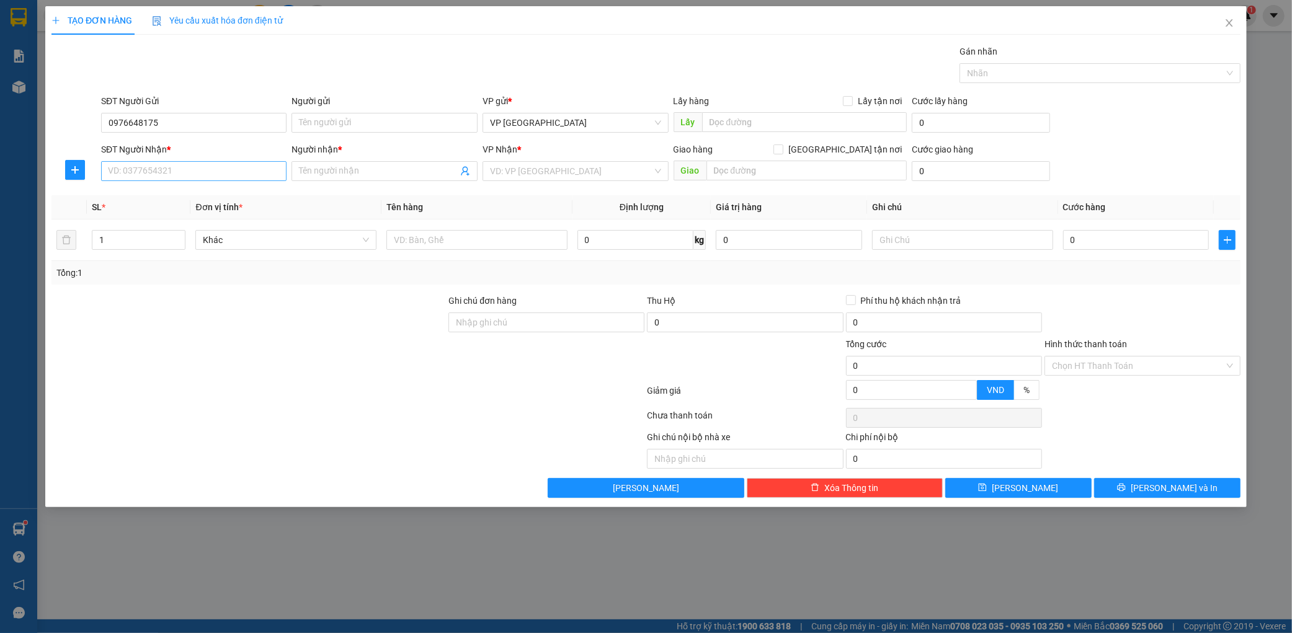 Image resolution: width=1292 pixels, height=633 pixels. I want to click on span: Thu Hộ, so click(661, 301).